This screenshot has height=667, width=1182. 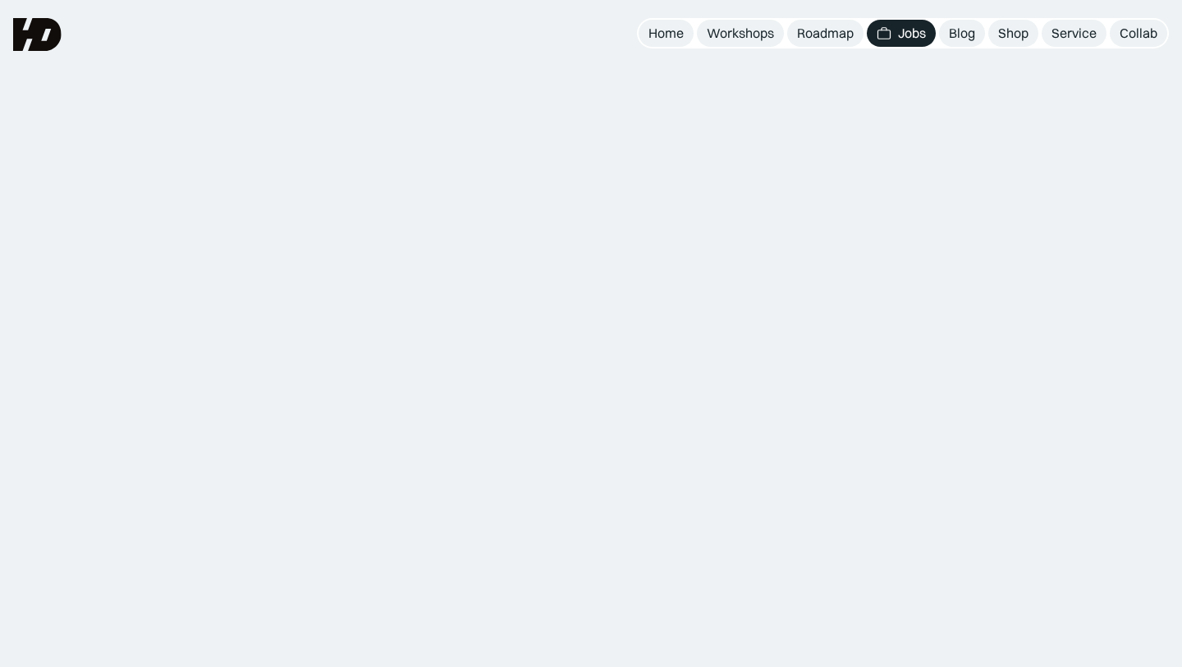 What do you see at coordinates (962, 33) in the screenshot?
I see `a: Blog` at bounding box center [962, 33].